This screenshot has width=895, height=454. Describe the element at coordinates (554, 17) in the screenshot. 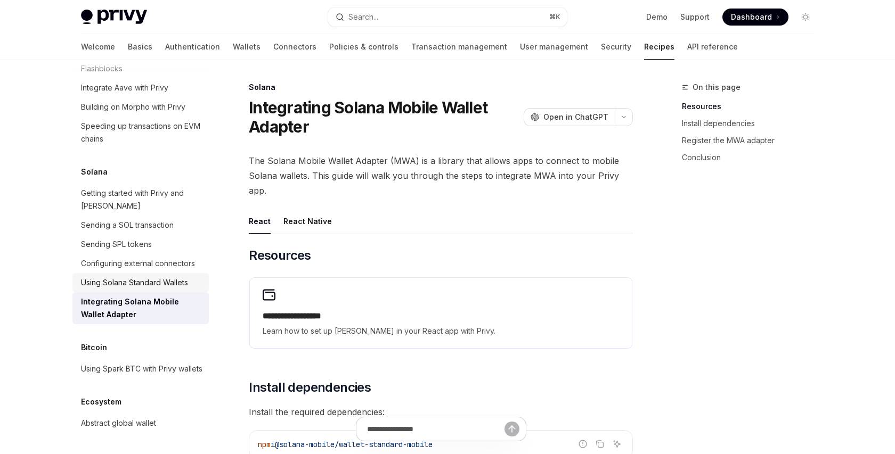

I see `span: ⌘ K` at that location.